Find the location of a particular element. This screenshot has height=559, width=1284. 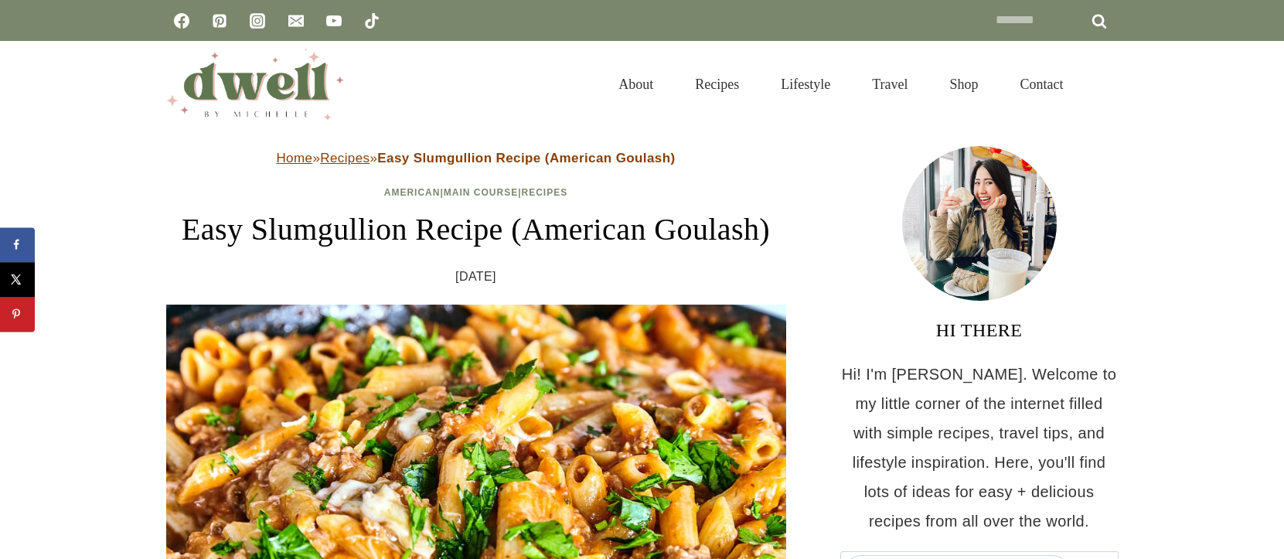

a: Facebook is located at coordinates (182, 21).